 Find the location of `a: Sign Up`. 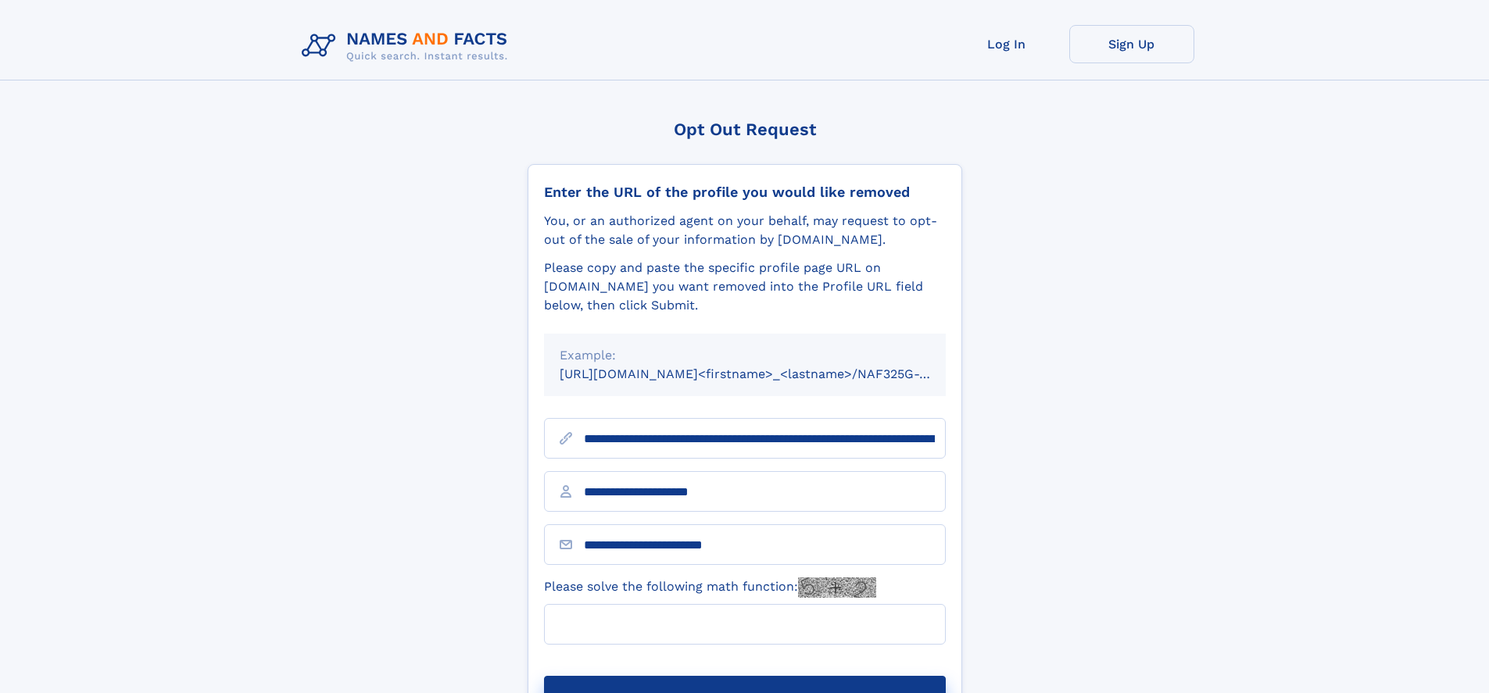

a: Sign Up is located at coordinates (1132, 44).